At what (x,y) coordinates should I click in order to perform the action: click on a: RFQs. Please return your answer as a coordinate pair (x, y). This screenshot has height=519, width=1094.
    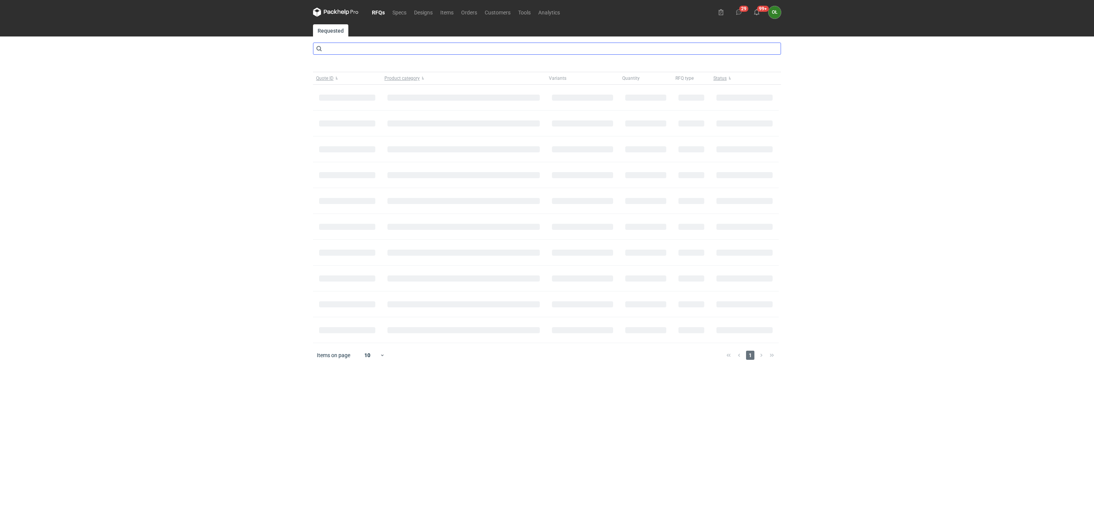
    Looking at the image, I should click on (378, 12).